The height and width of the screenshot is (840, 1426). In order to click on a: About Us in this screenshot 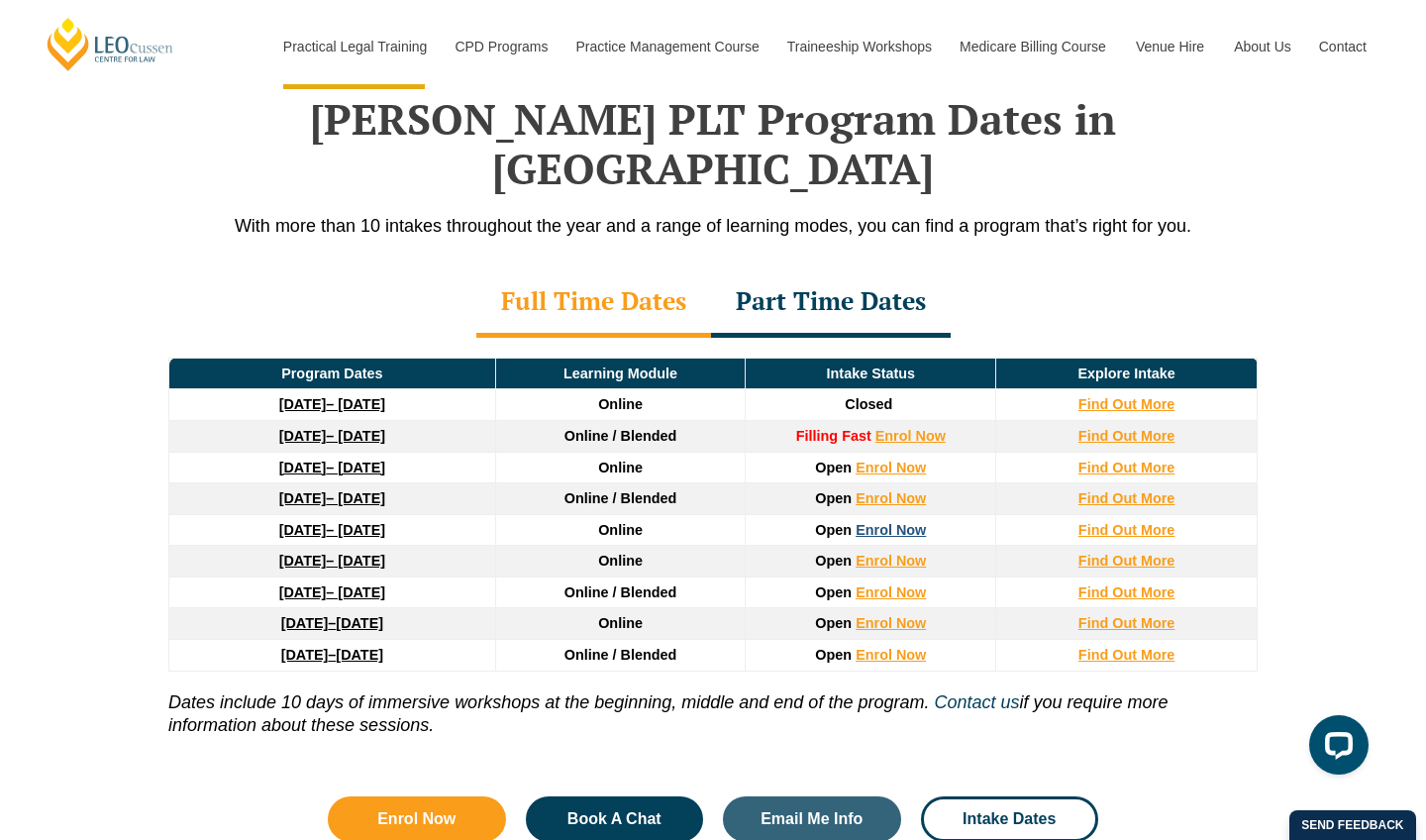, I will do `click(1262, 47)`.